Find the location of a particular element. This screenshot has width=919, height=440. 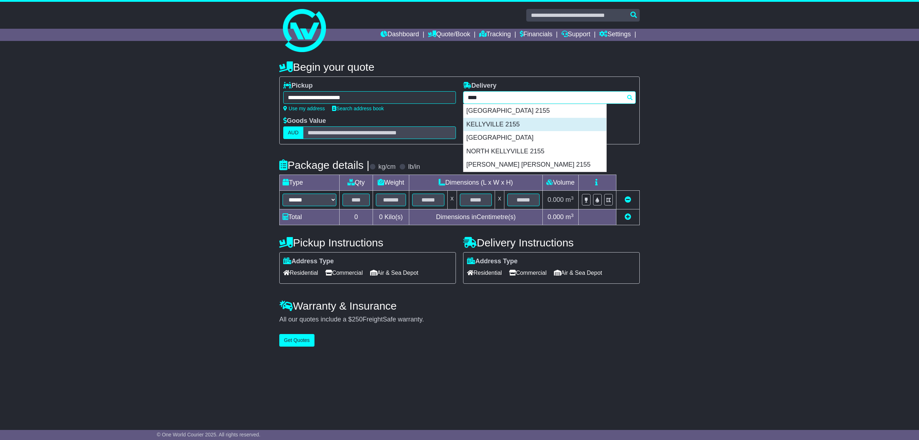

label: kg/cm is located at coordinates (387, 167).